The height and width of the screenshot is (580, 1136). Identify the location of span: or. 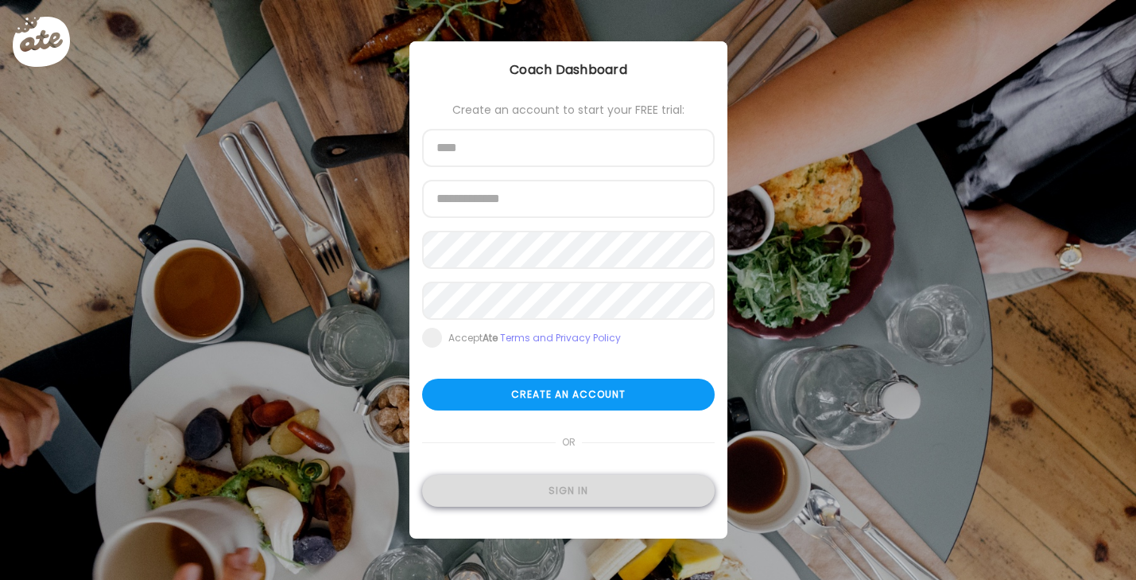
(568, 442).